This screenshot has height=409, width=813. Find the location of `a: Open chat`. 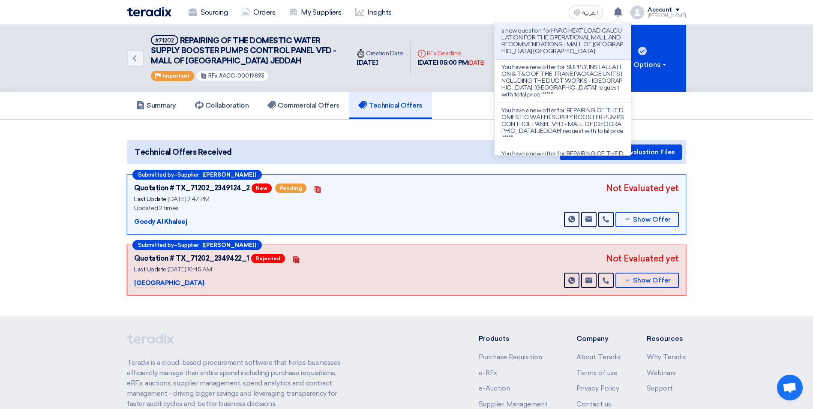

a: Open chat is located at coordinates (790, 387).